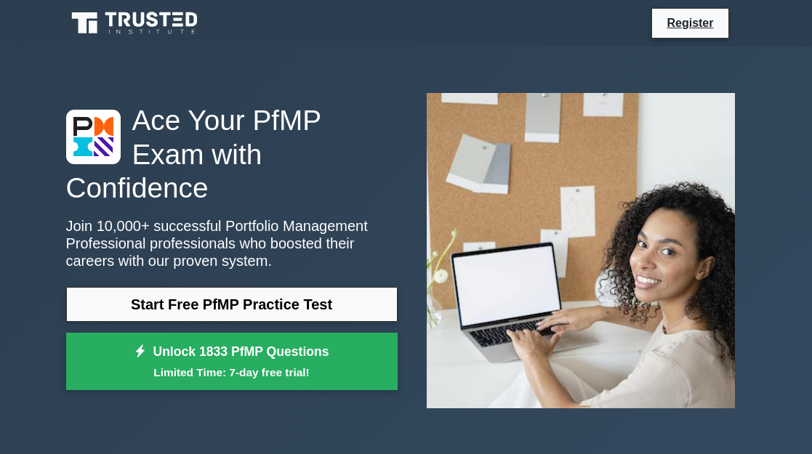 The height and width of the screenshot is (454, 812). Describe the element at coordinates (232, 372) in the screenshot. I see `small: Limited Time: 7-day free trial!` at that location.